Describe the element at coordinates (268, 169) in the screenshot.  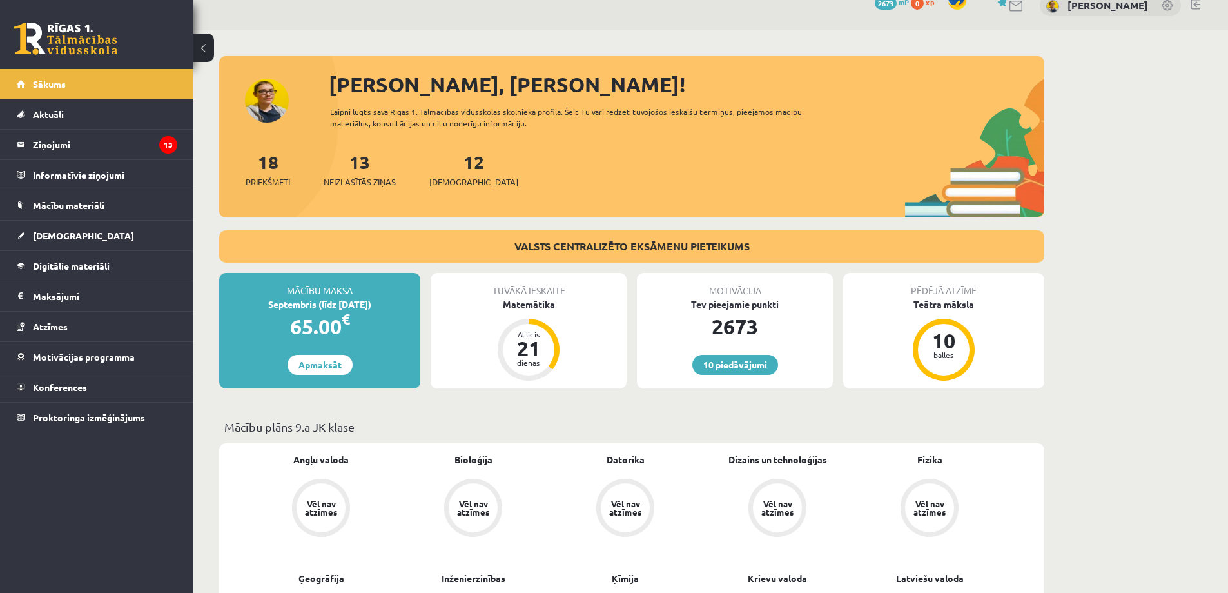
I see `a: 18Priekšmeti` at that location.